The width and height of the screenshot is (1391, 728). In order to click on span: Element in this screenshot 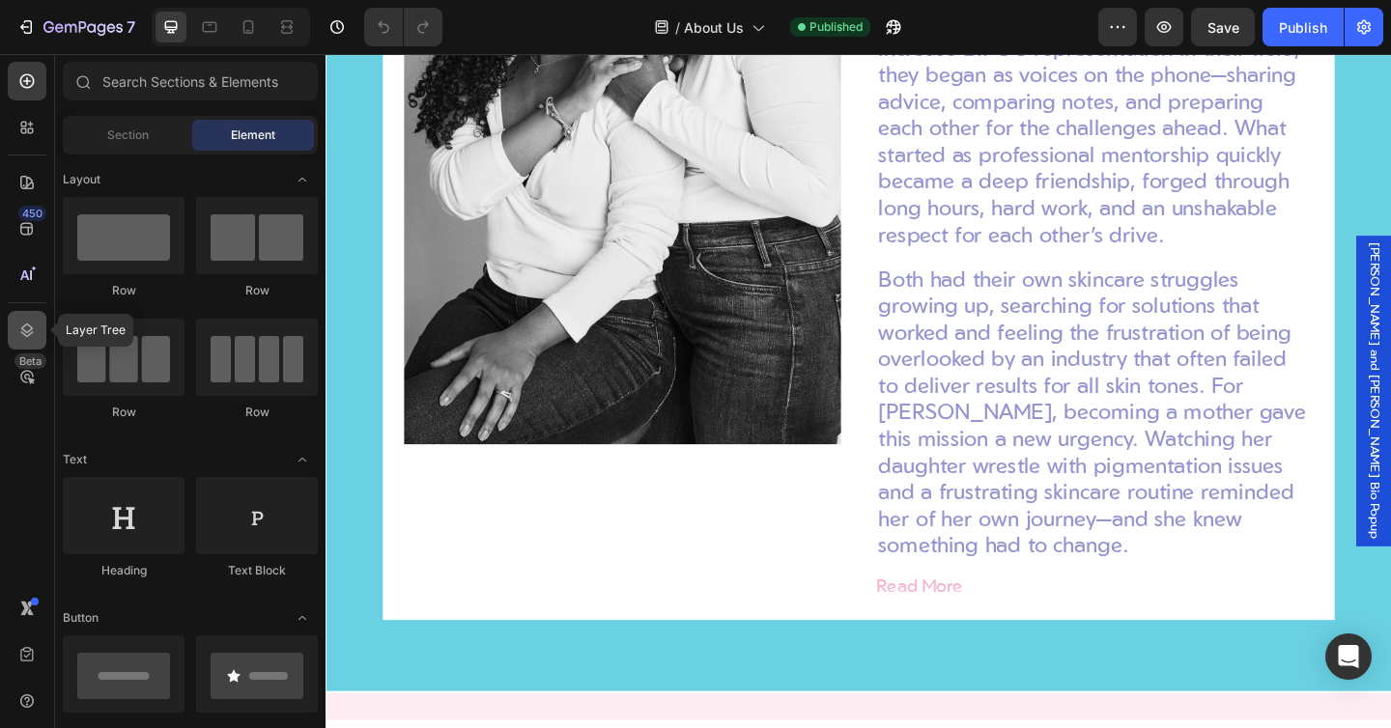, I will do `click(253, 135)`.